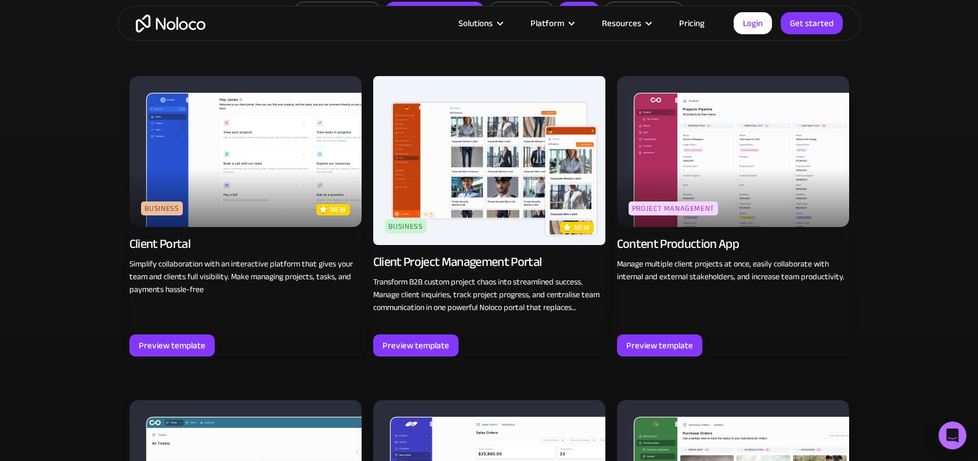 This screenshot has height=461, width=978. Describe the element at coordinates (245, 216) in the screenshot. I see `a: BusinessnewClient PortalSimplify collaboration with an interactive platform that gives your team ...` at that location.